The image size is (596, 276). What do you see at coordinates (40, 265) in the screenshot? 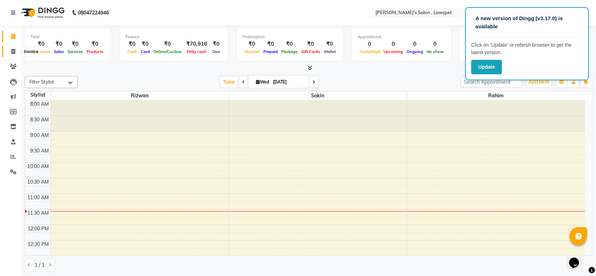
I see `span: 1 / 1` at bounding box center [40, 265].